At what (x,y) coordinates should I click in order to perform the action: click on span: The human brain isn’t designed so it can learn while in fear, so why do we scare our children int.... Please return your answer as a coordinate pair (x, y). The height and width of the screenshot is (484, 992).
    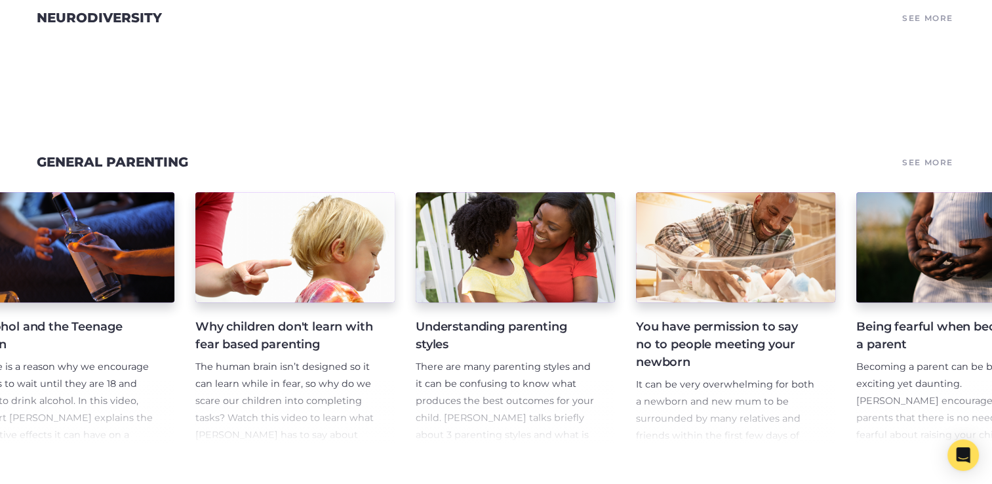
    Looking at the image, I should click on (285, 418).